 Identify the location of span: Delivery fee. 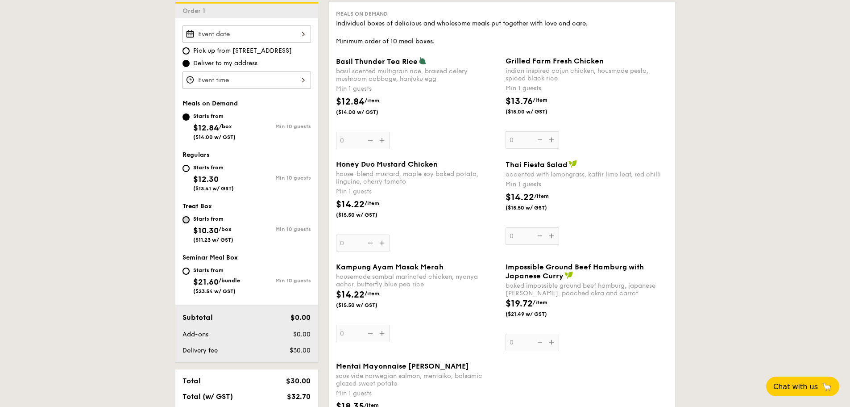
(200, 350).